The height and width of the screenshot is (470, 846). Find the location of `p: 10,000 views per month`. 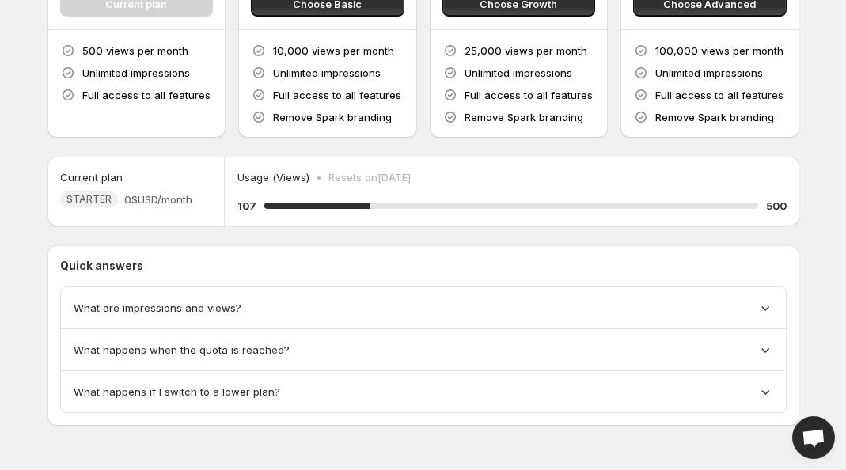

p: 10,000 views per month is located at coordinates (333, 51).